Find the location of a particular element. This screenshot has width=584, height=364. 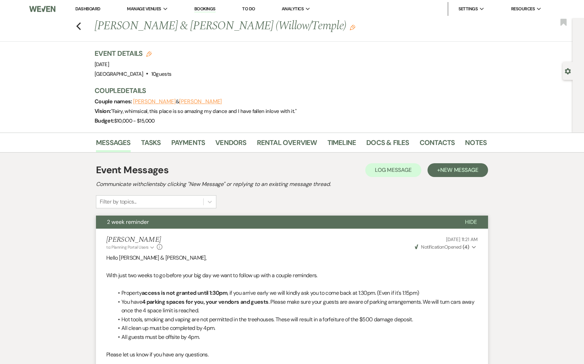

a: Contacts is located at coordinates (437, 145).